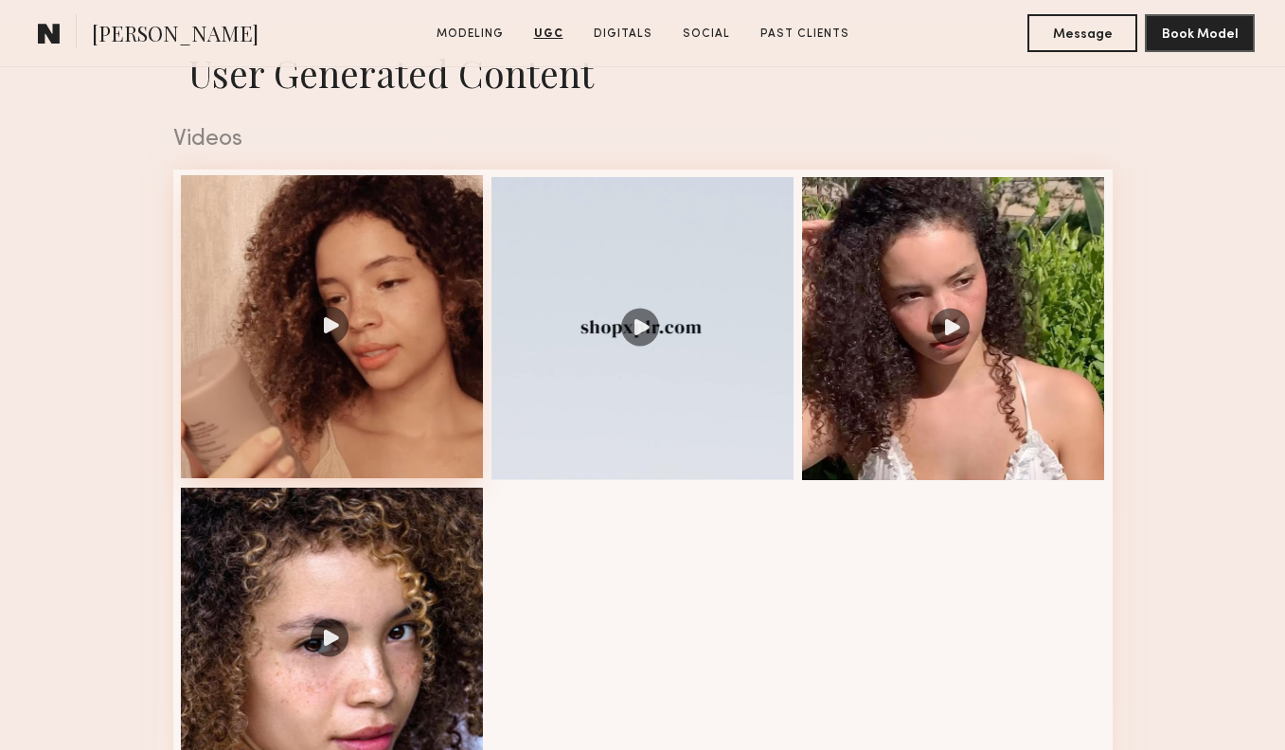  I want to click on a: Past Clients, so click(805, 34).